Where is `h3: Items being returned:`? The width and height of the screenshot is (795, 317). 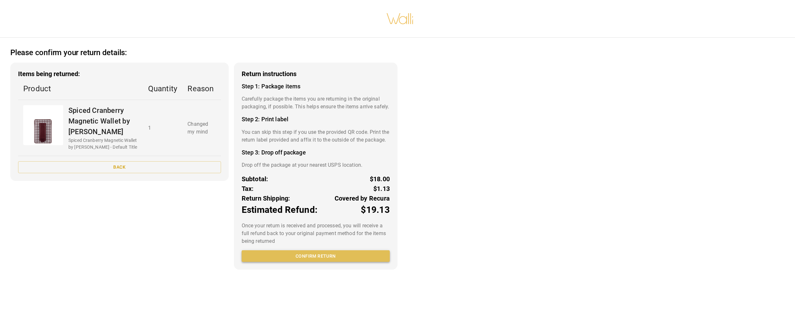 h3: Items being returned: is located at coordinates (119, 74).